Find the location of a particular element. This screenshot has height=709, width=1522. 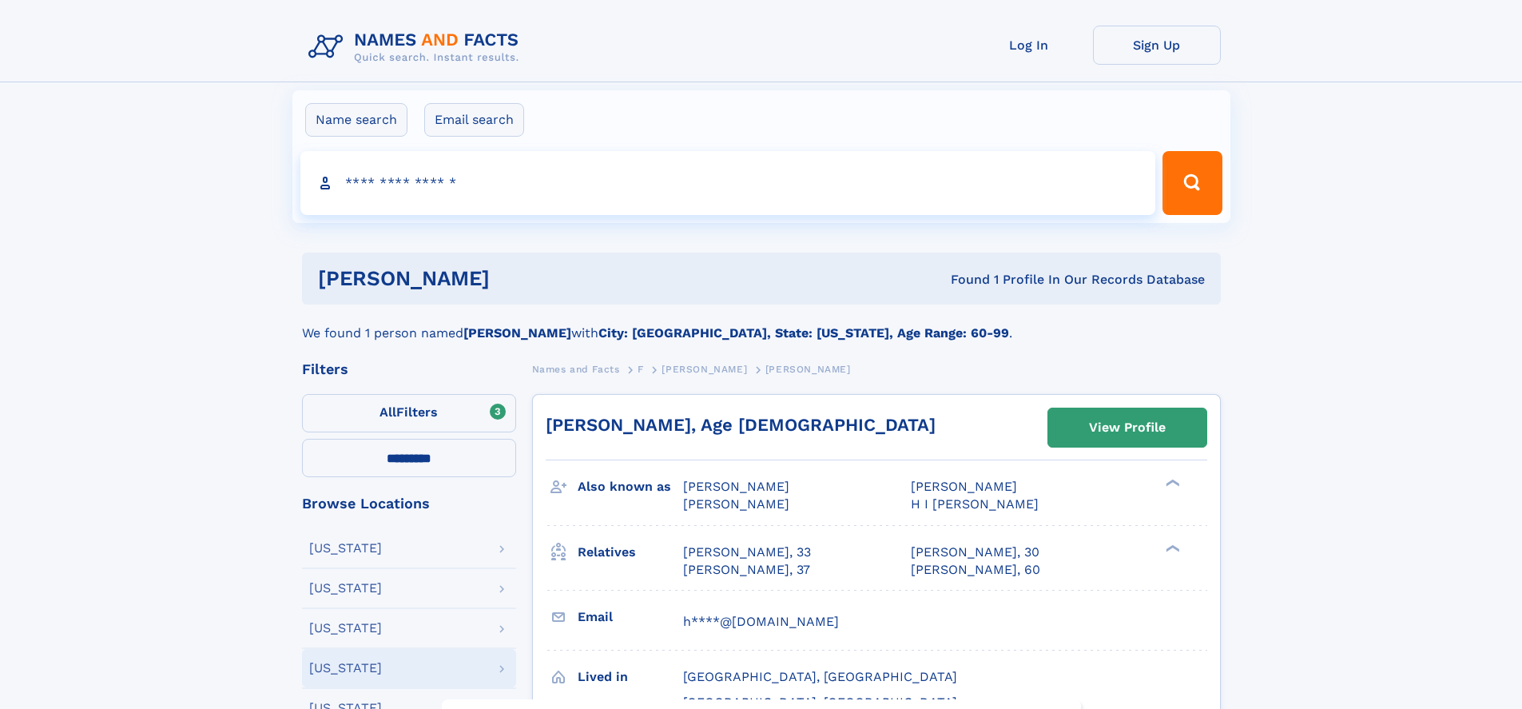

label: Name search is located at coordinates (356, 120).